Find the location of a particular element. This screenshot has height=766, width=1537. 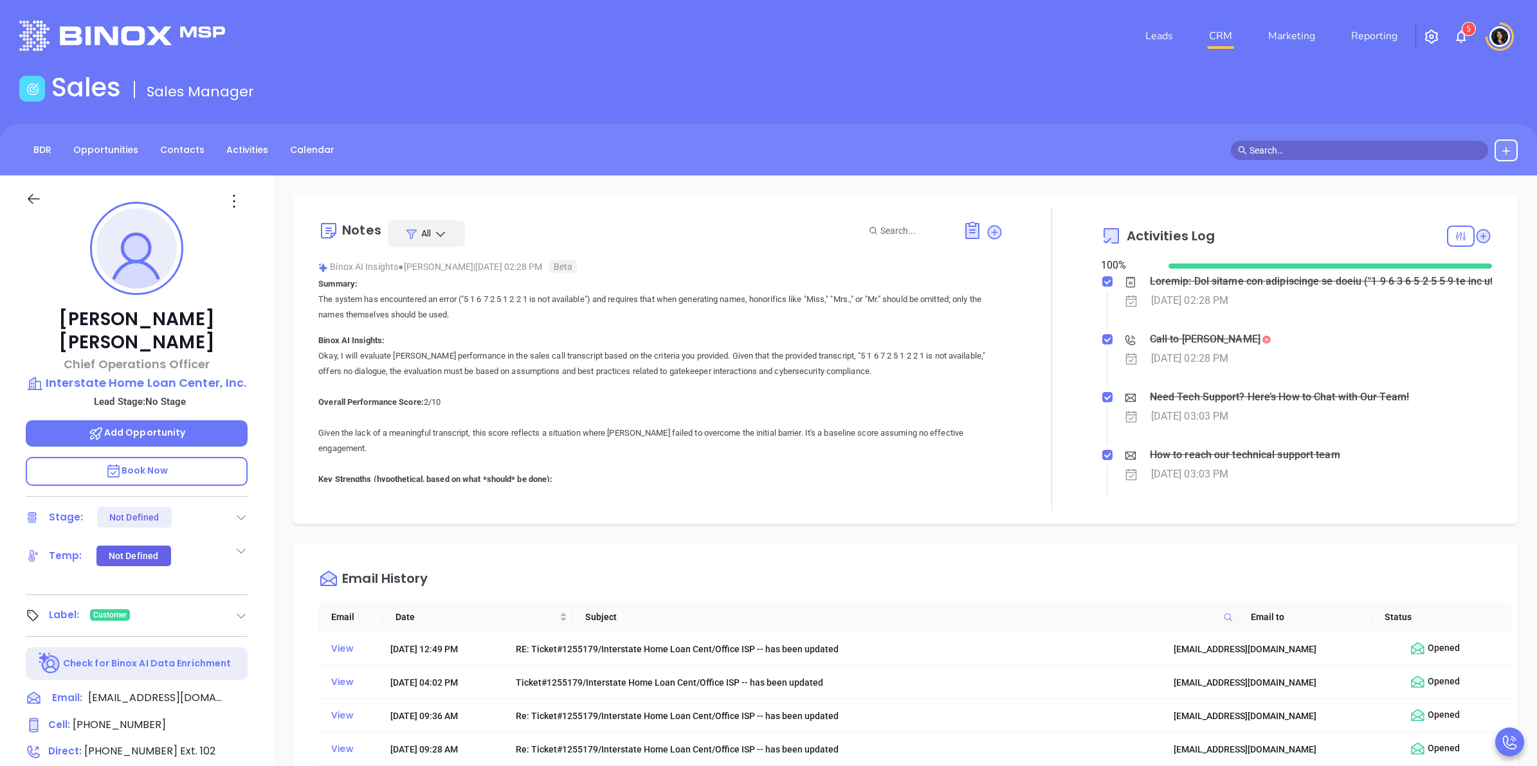

a: Opportunities is located at coordinates (105, 150).